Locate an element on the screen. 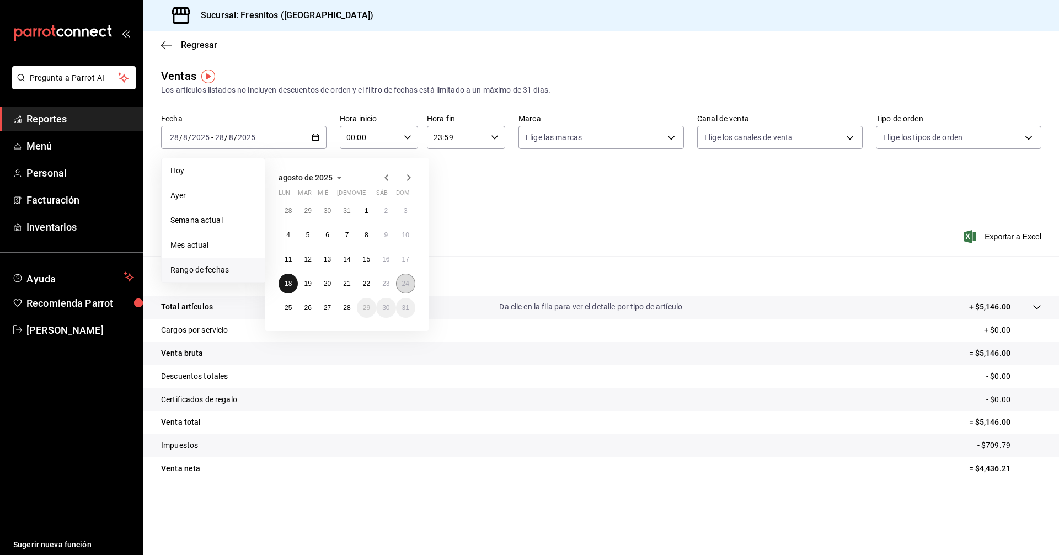 The height and width of the screenshot is (555, 1059). img: Tooltip marker is located at coordinates (208, 76).